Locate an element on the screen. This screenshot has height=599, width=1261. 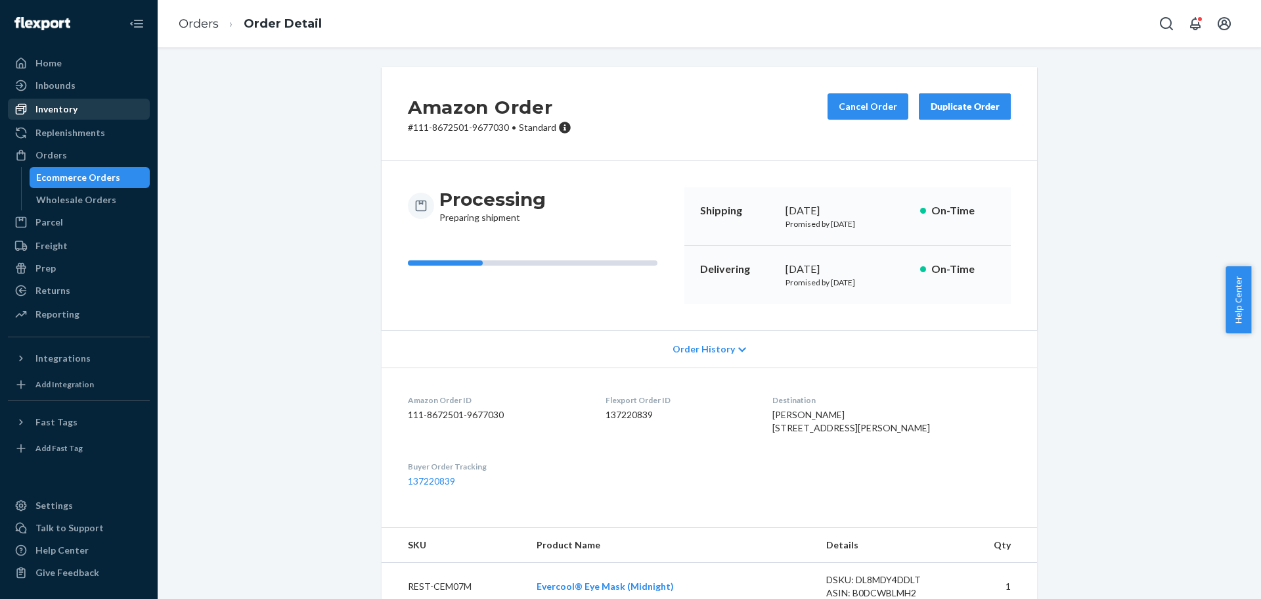
button: Close Navigation is located at coordinates (137, 24).